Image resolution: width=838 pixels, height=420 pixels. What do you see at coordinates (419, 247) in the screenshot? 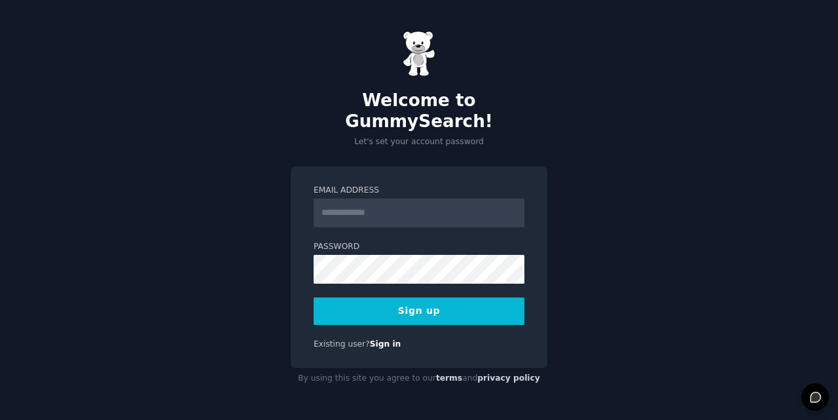
I see `label: Password` at bounding box center [419, 247].